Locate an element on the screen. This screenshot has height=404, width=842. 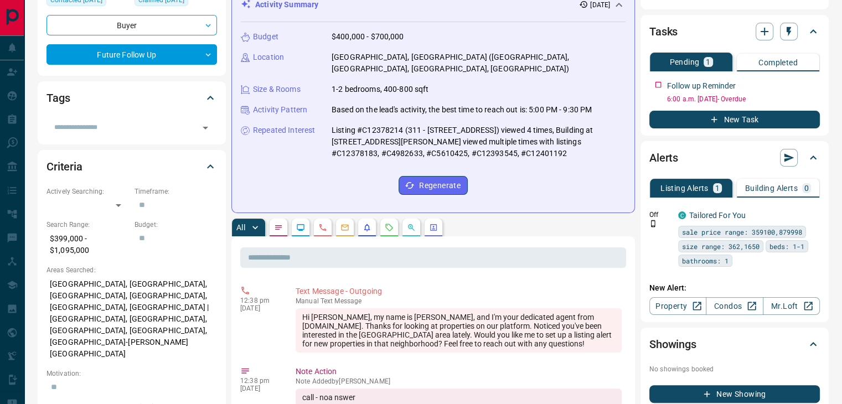
h2: Tags is located at coordinates (58, 98).